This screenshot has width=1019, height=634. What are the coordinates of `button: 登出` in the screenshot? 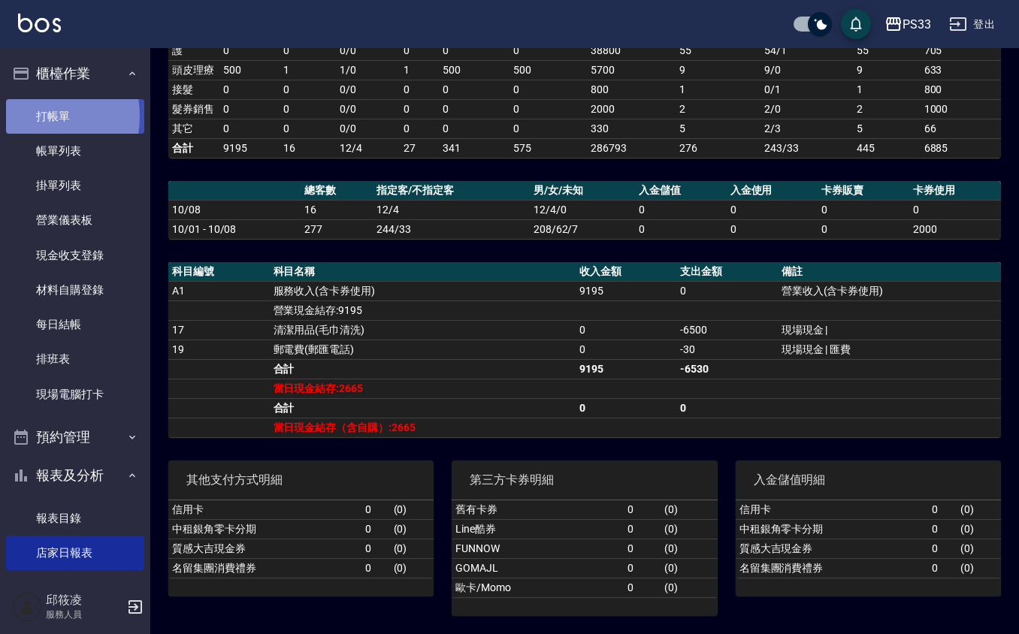 It's located at (972, 24).